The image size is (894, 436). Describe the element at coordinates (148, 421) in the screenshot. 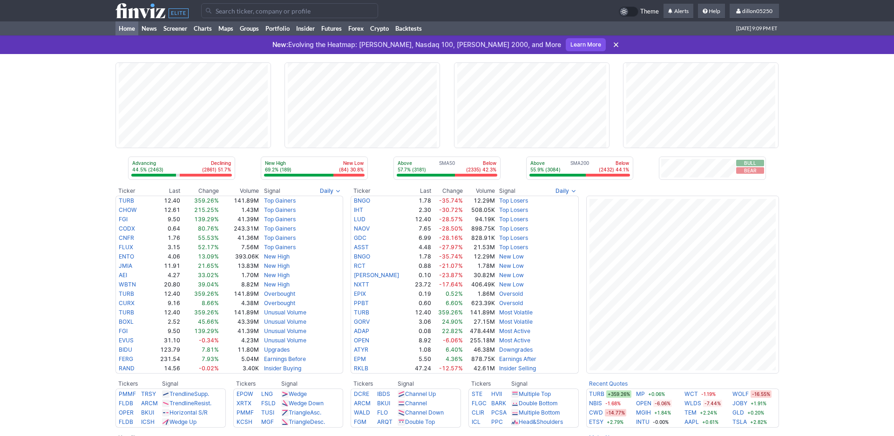

I see `a: ICSH` at that location.